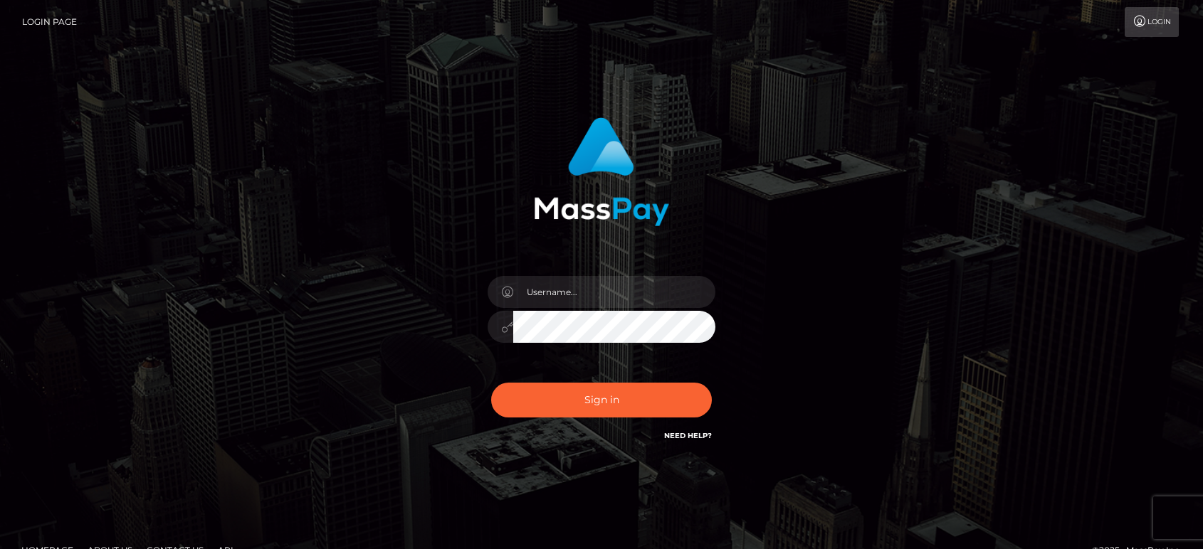 The height and width of the screenshot is (549, 1203). I want to click on a: Login, so click(1152, 22).